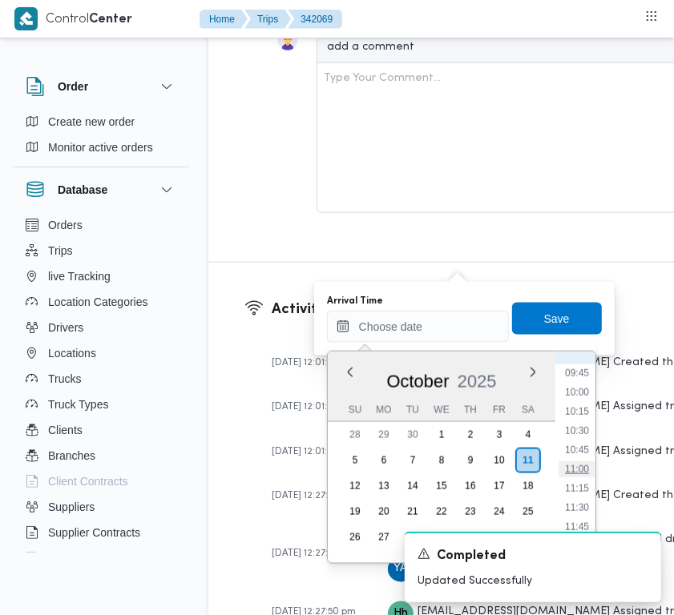 Image resolution: width=674 pixels, height=615 pixels. I want to click on div: day-11, so click(528, 461).